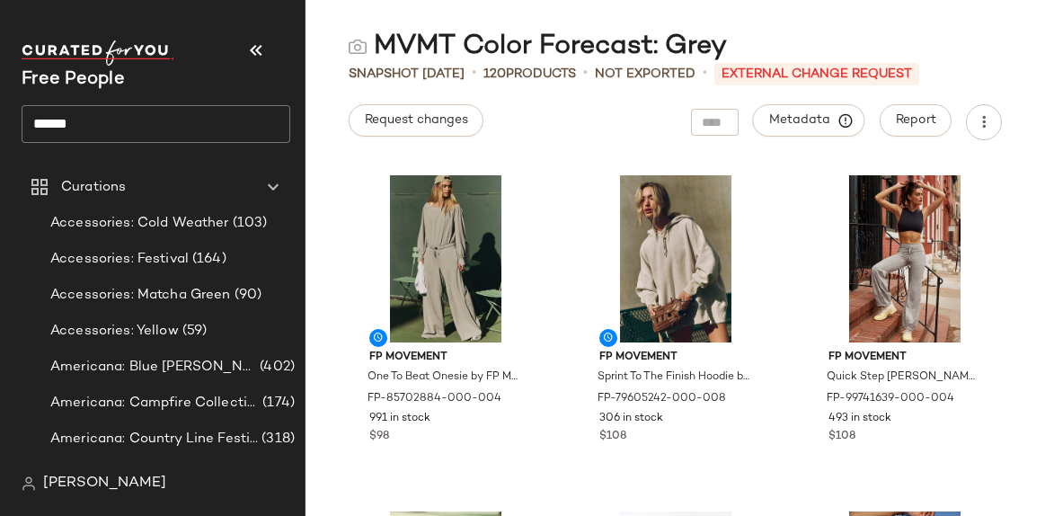  I want to click on span: 120, so click(494, 74).